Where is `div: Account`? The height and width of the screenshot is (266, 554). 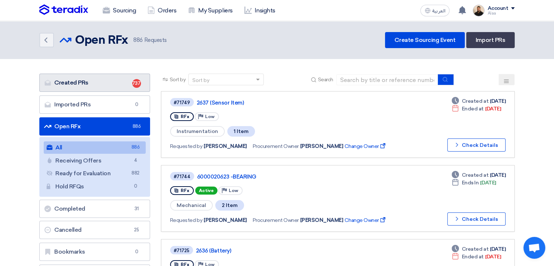 div: Account is located at coordinates (497, 8).